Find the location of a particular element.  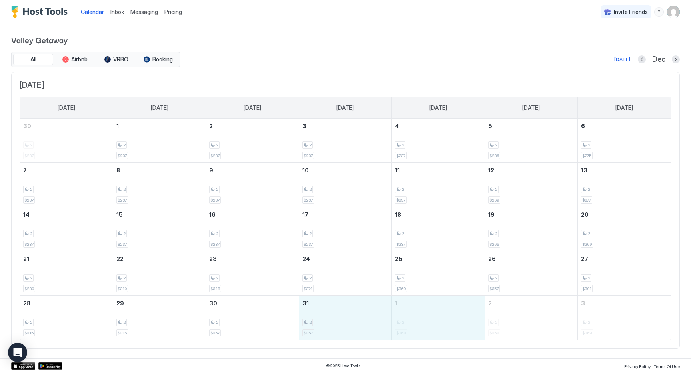

td: December 10, 2025 is located at coordinates (345, 185).